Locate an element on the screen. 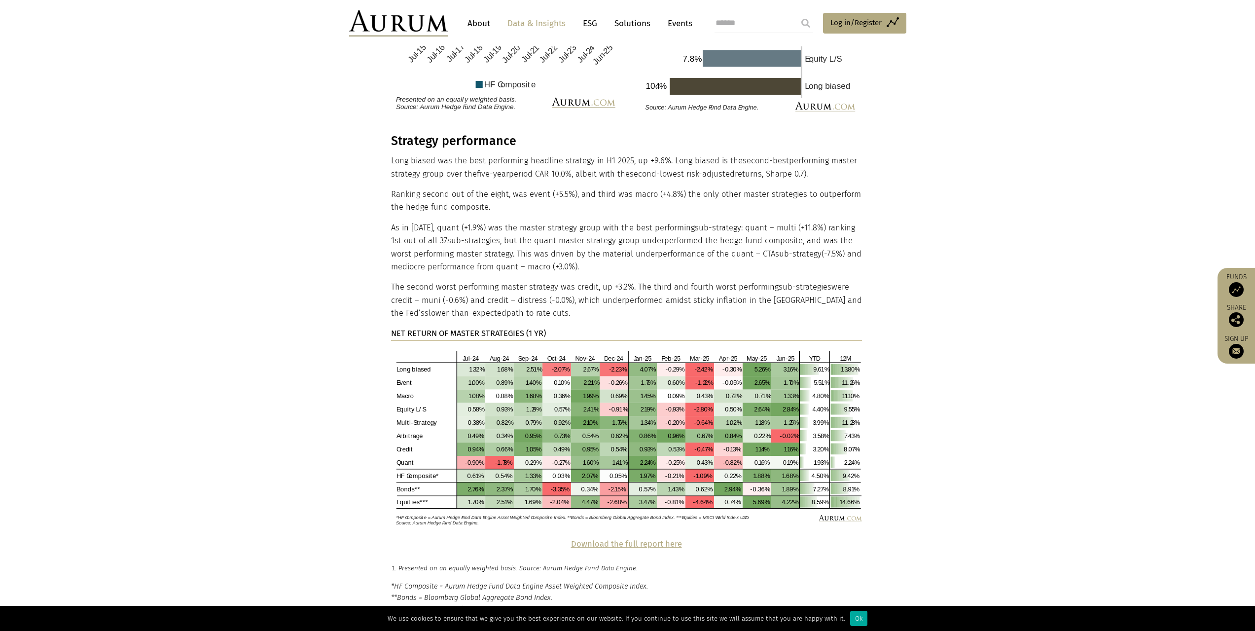 The width and height of the screenshot is (1255, 631). p: *HF Composite = Aurum Hedge Fund Data Engine Asset Weighted Composite Index. **Bonds = Bloomberg ... is located at coordinates (628, 597).